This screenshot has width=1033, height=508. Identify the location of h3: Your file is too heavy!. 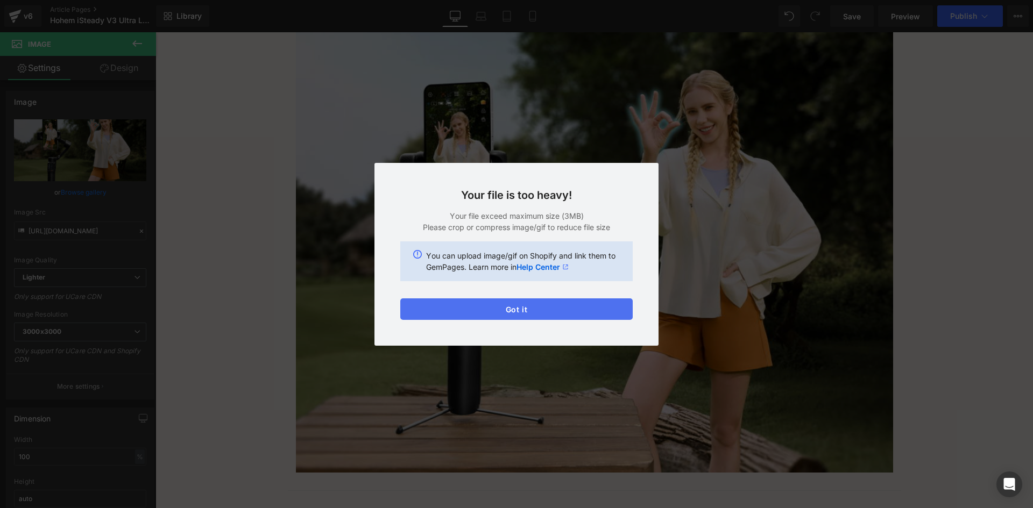
(516, 195).